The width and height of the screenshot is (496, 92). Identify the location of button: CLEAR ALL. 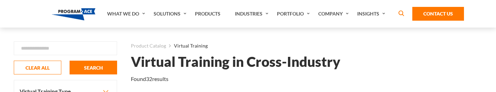
(38, 67).